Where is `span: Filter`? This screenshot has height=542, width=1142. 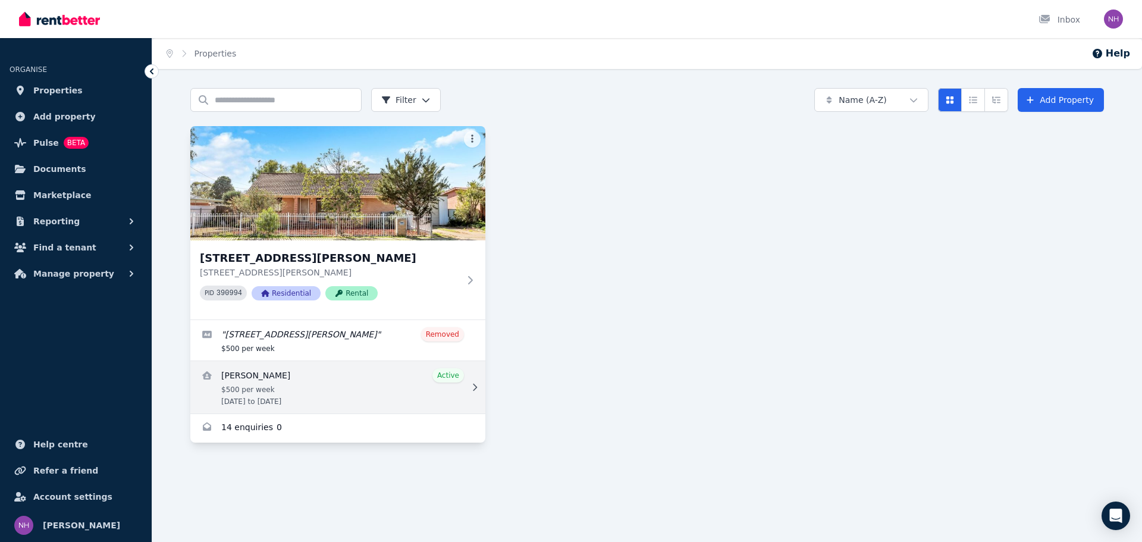 span: Filter is located at coordinates (398, 100).